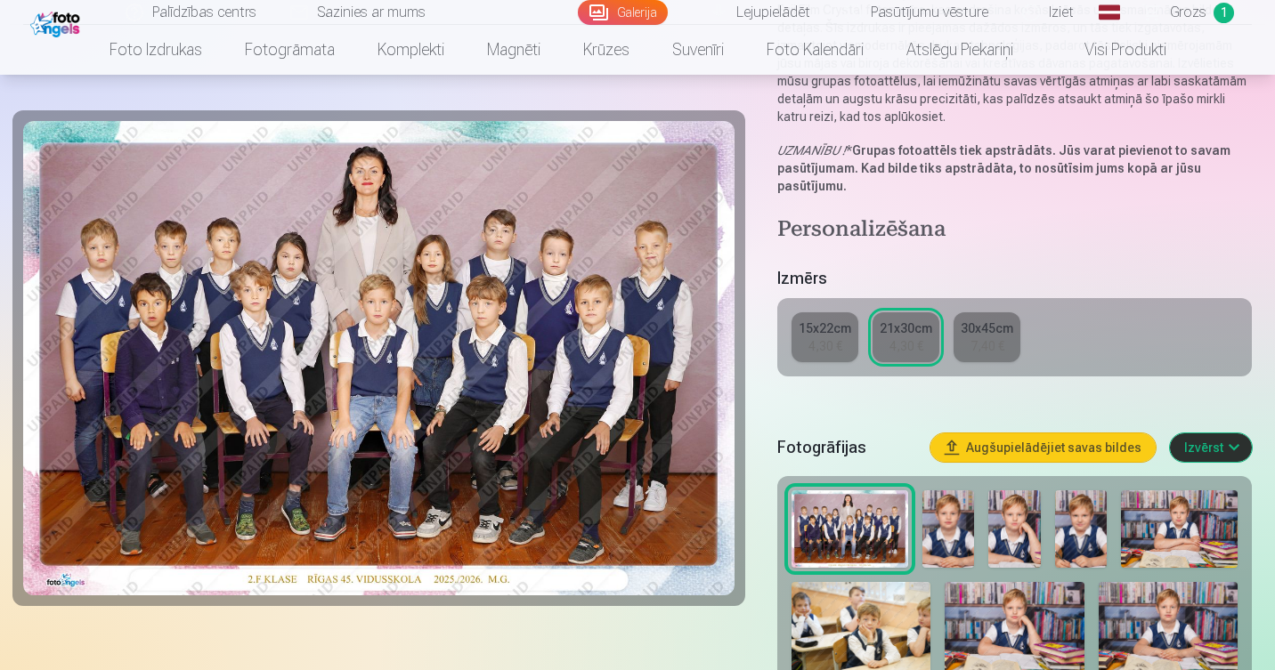 The width and height of the screenshot is (1275, 670). Describe the element at coordinates (986, 337) in the screenshot. I see `a: 30x45cm7,40 €` at that location.